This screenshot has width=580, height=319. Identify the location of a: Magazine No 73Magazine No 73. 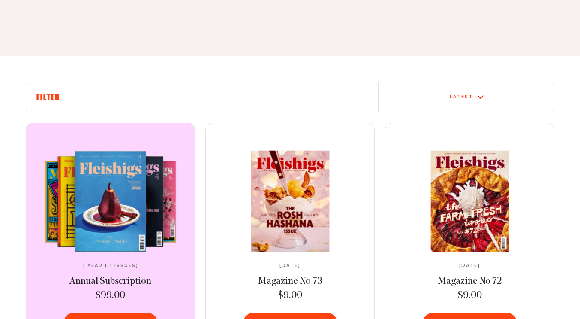
(290, 201).